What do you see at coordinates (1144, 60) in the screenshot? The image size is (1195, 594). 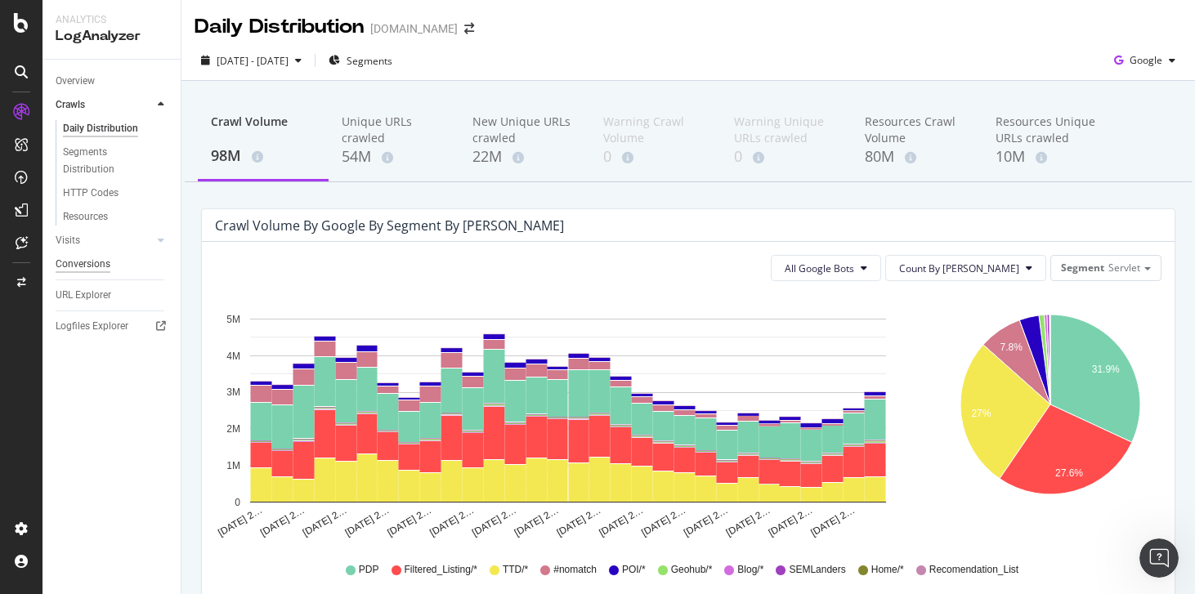 I see `button: Google` at bounding box center [1144, 60].